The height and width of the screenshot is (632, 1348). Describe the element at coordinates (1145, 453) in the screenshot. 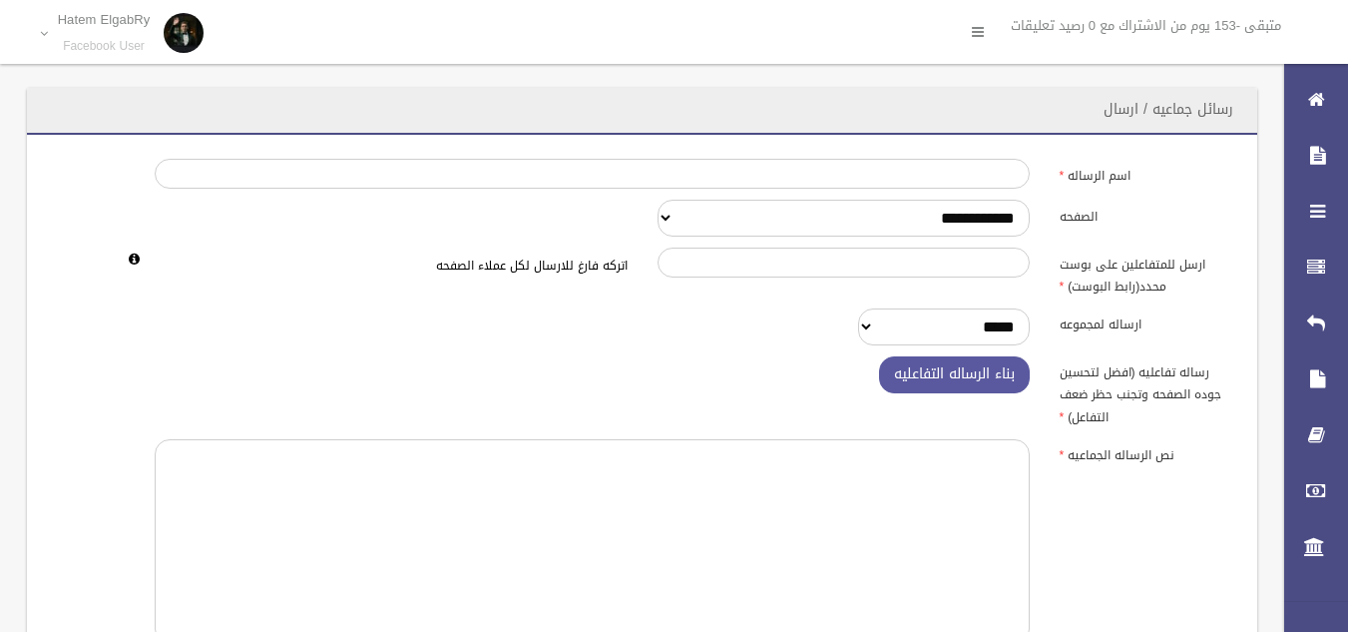

I see `label: نص الرساله الجماعيه` at that location.